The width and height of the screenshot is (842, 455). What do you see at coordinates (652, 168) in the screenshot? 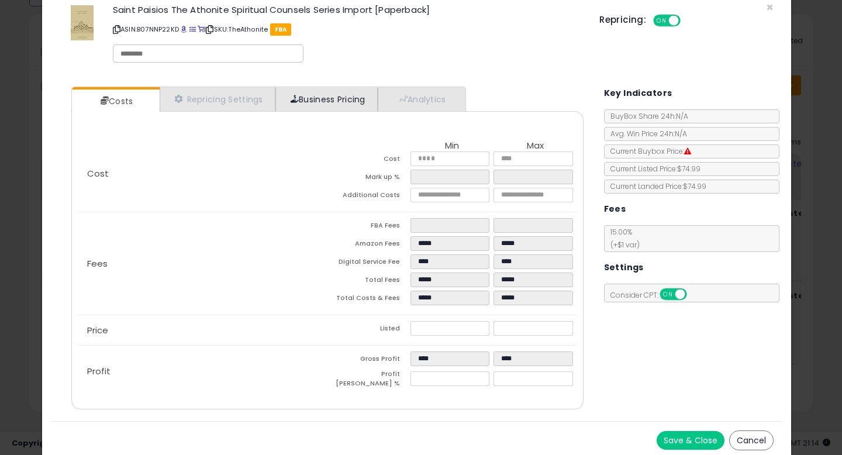
I see `span: Current Listed Price: $74.99` at bounding box center [652, 168].